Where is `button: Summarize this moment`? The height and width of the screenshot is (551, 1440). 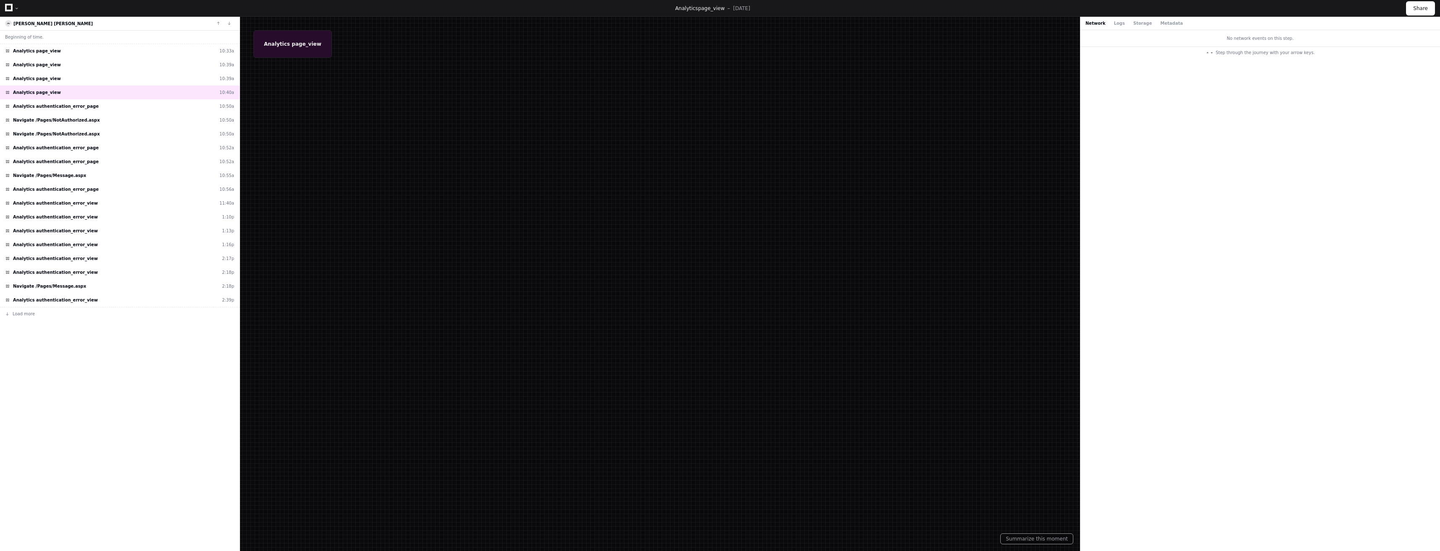
button: Summarize this moment is located at coordinates (1037, 539).